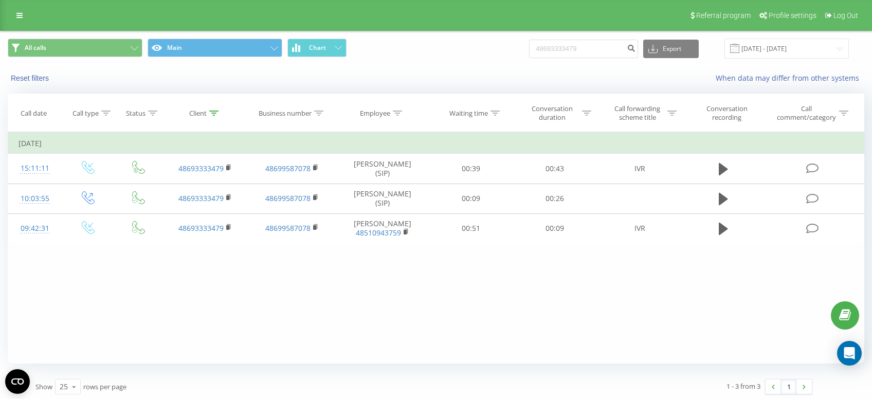 The image size is (872, 399). What do you see at coordinates (552, 113) in the screenshot?
I see `div: Conversation duration` at bounding box center [552, 113].